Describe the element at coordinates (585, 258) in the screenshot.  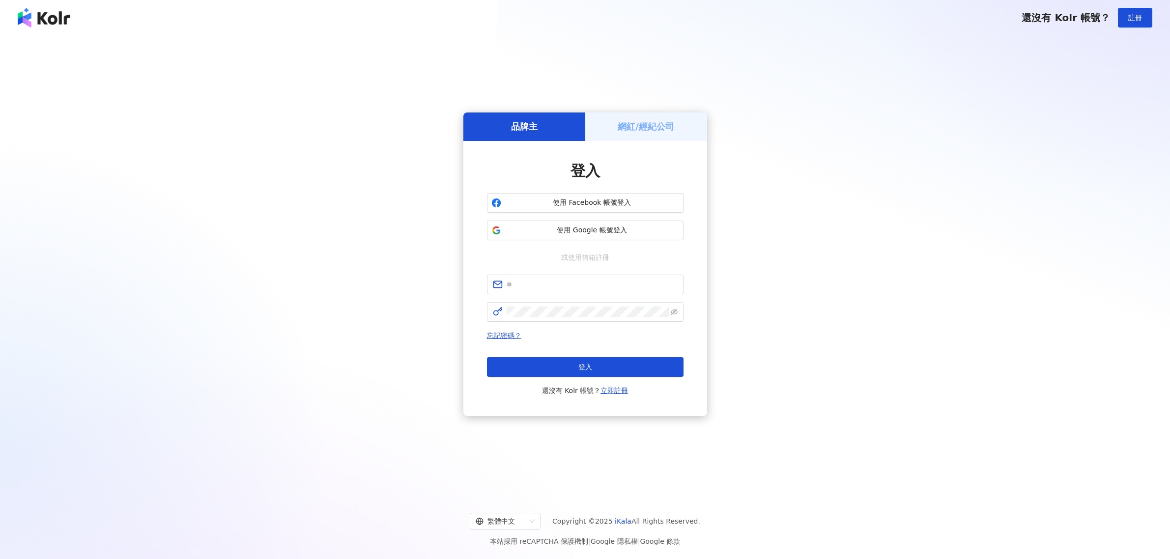
I see `span: 或使用信箱註冊` at that location.